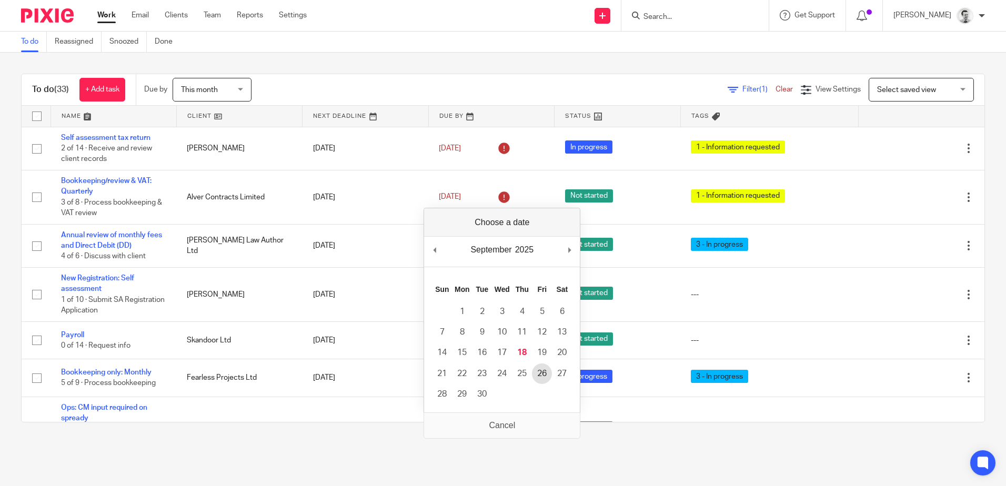  Describe the element at coordinates (442, 374) in the screenshot. I see `button: 21` at that location.